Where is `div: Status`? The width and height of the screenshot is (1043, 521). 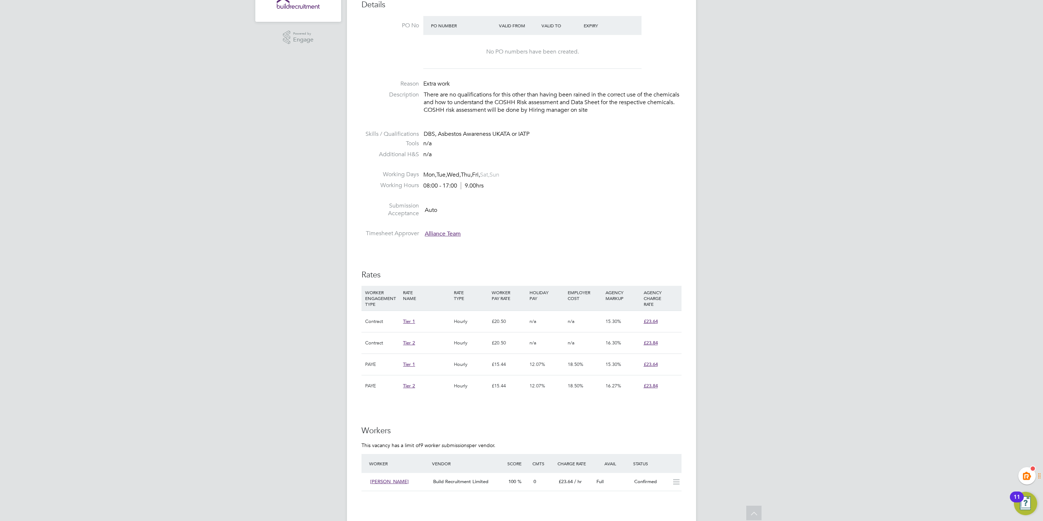 div: Status is located at coordinates (657, 463).